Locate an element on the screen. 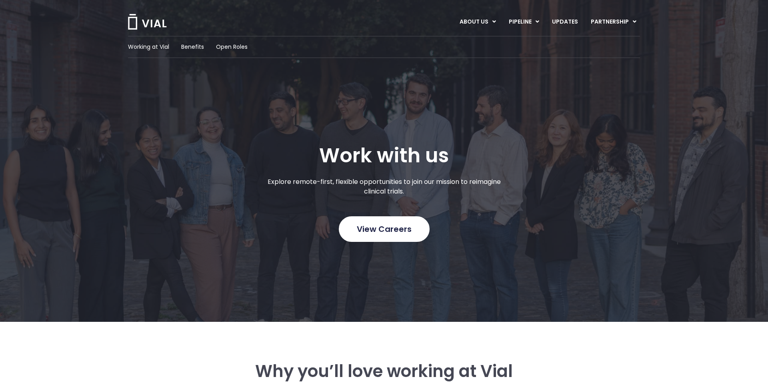 Image resolution: width=768 pixels, height=383 pixels. a: Working at Vial is located at coordinates (148, 47).